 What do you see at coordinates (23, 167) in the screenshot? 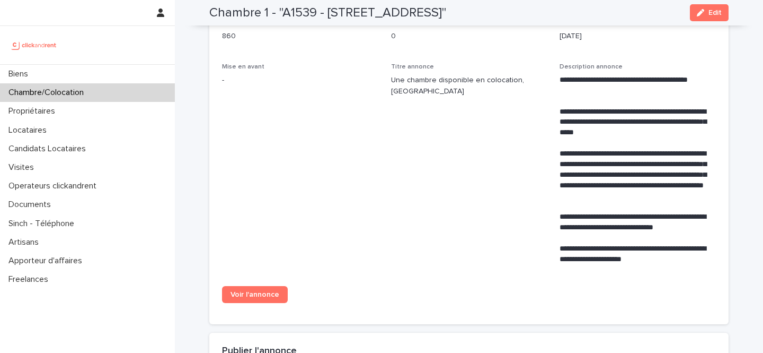
I see `p: Visites` at bounding box center [23, 167].